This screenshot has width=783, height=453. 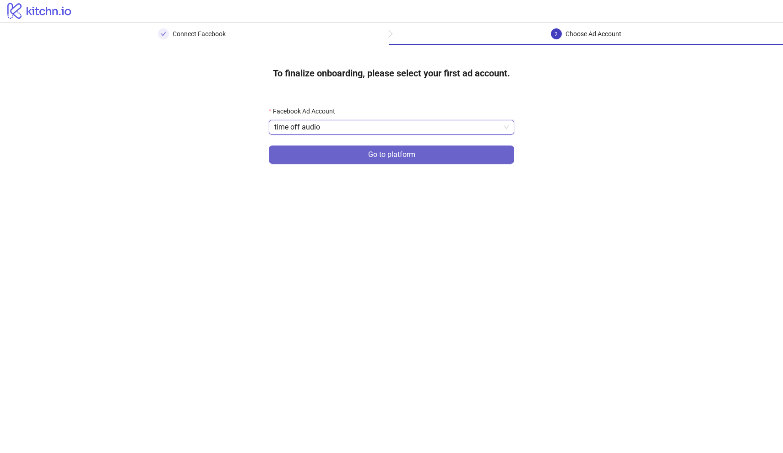 What do you see at coordinates (163, 34) in the screenshot?
I see `span: check` at bounding box center [163, 34].